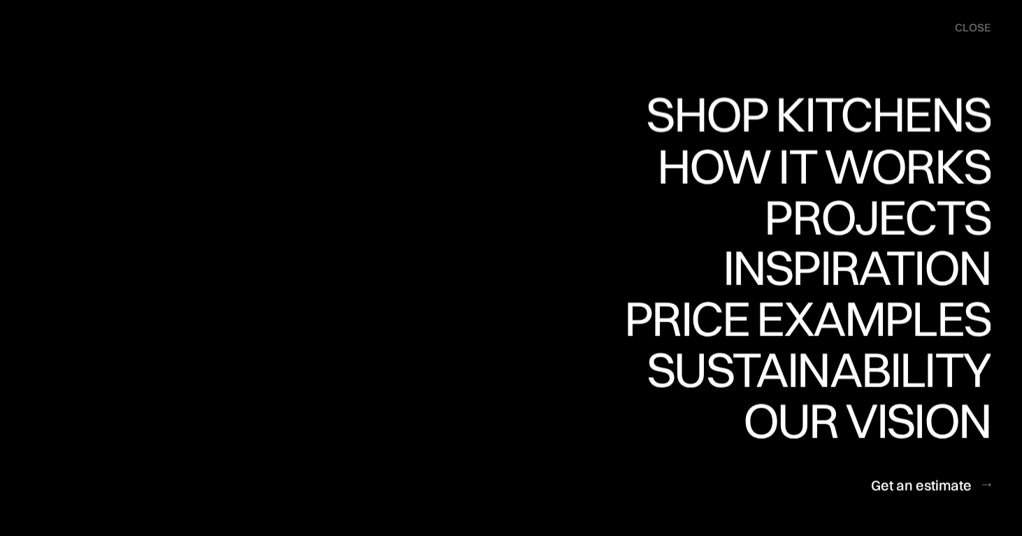 The image size is (1022, 536). Describe the element at coordinates (931, 485) in the screenshot. I see `a: Get an estimate` at that location.